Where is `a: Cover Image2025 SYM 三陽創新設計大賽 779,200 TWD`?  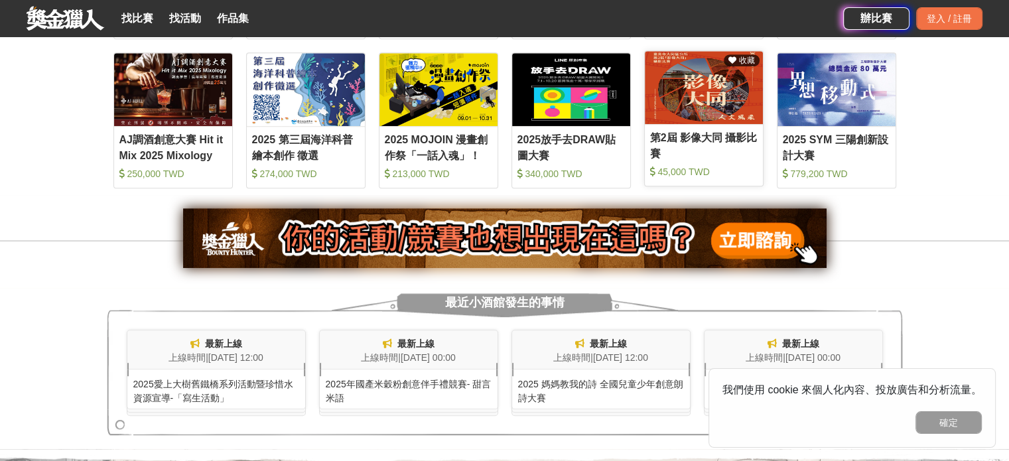 a: Cover Image2025 SYM 三陽創新設計大賽 779,200 TWD is located at coordinates (836, 120).